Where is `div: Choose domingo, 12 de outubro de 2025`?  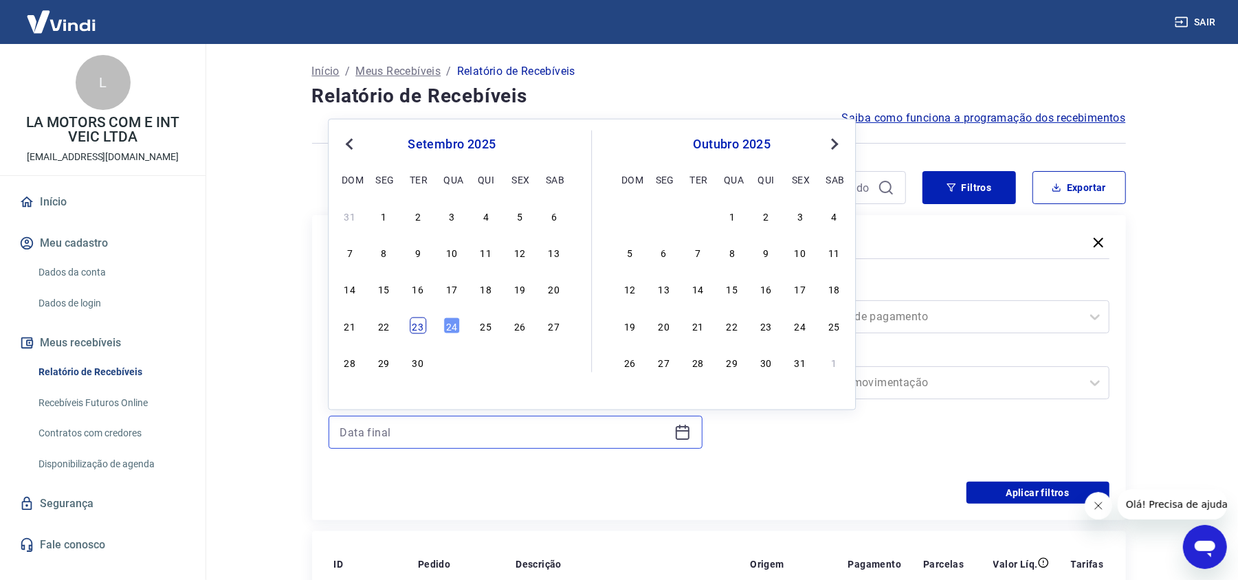
div: Choose domingo, 12 de outubro de 2025 is located at coordinates (629, 289).